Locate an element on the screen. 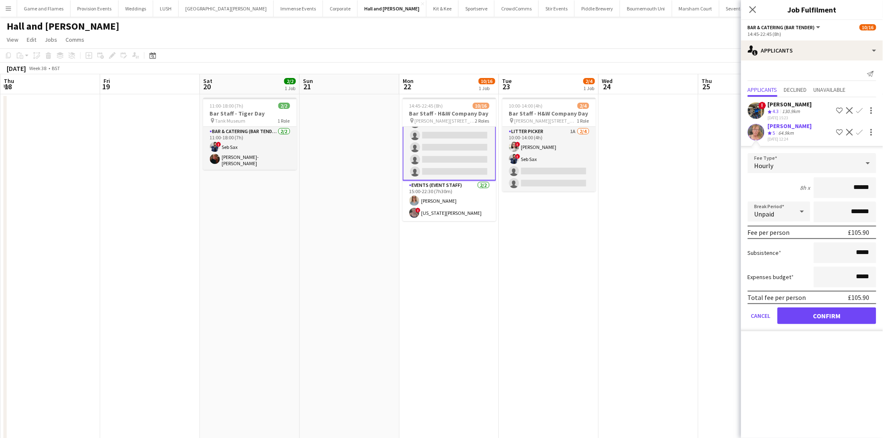 The width and height of the screenshot is (883, 438). span: Mon is located at coordinates (408, 81).